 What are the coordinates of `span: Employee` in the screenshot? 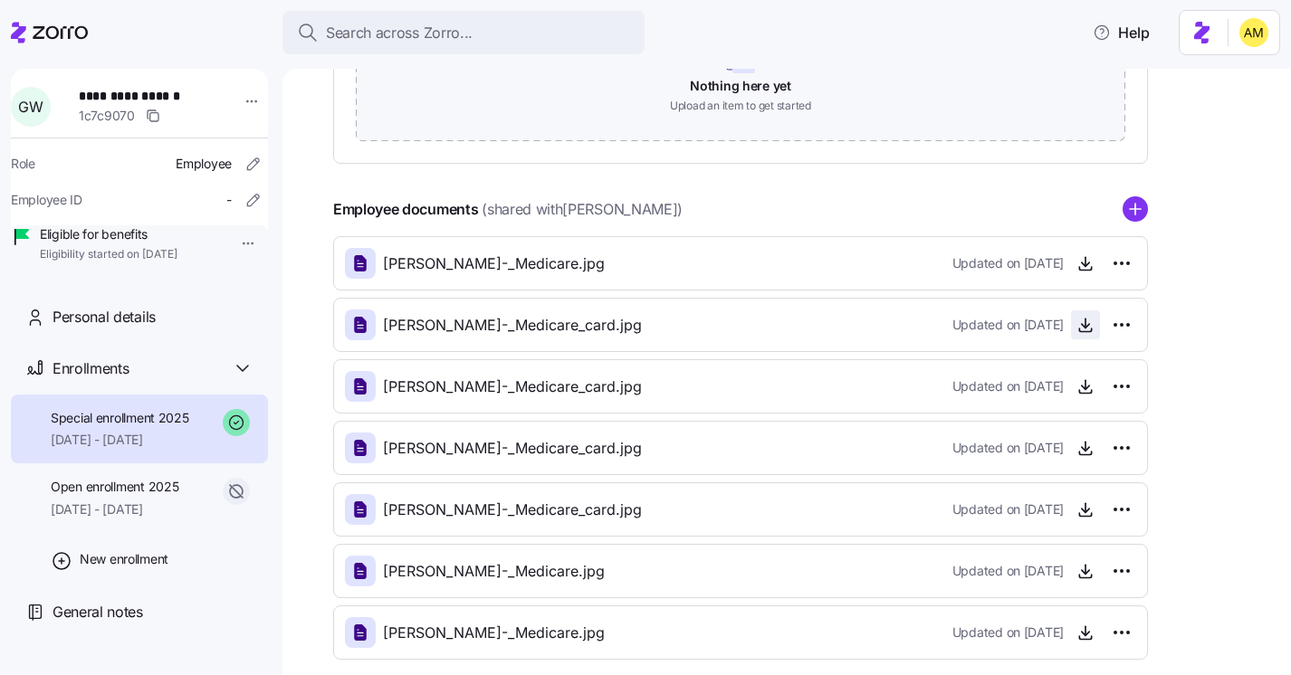 It's located at (204, 164).